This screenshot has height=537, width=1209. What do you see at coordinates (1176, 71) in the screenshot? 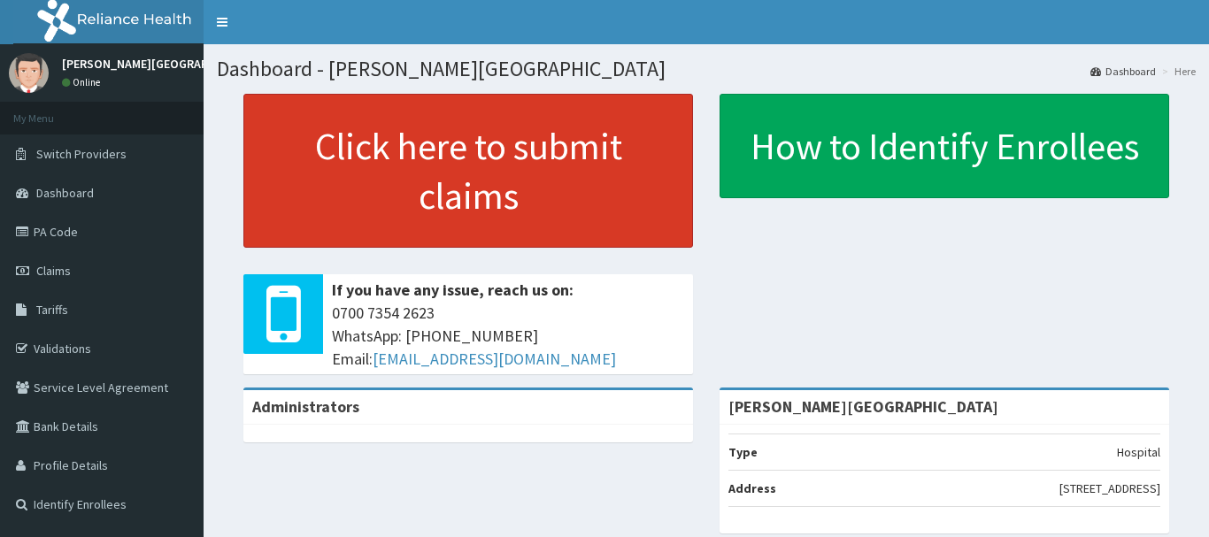
I see `li: Here` at bounding box center [1176, 71].